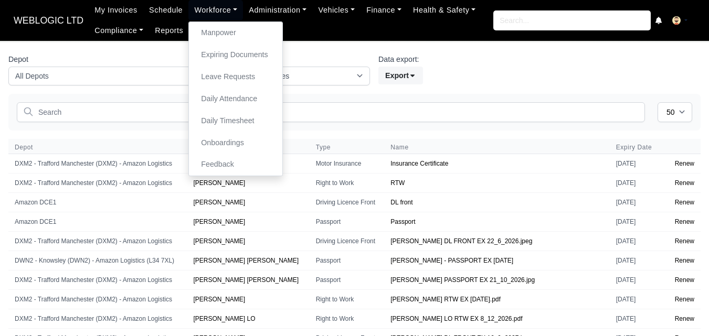  Describe the element at coordinates (236, 121) in the screenshot. I see `a: Daily Timesheet` at that location.